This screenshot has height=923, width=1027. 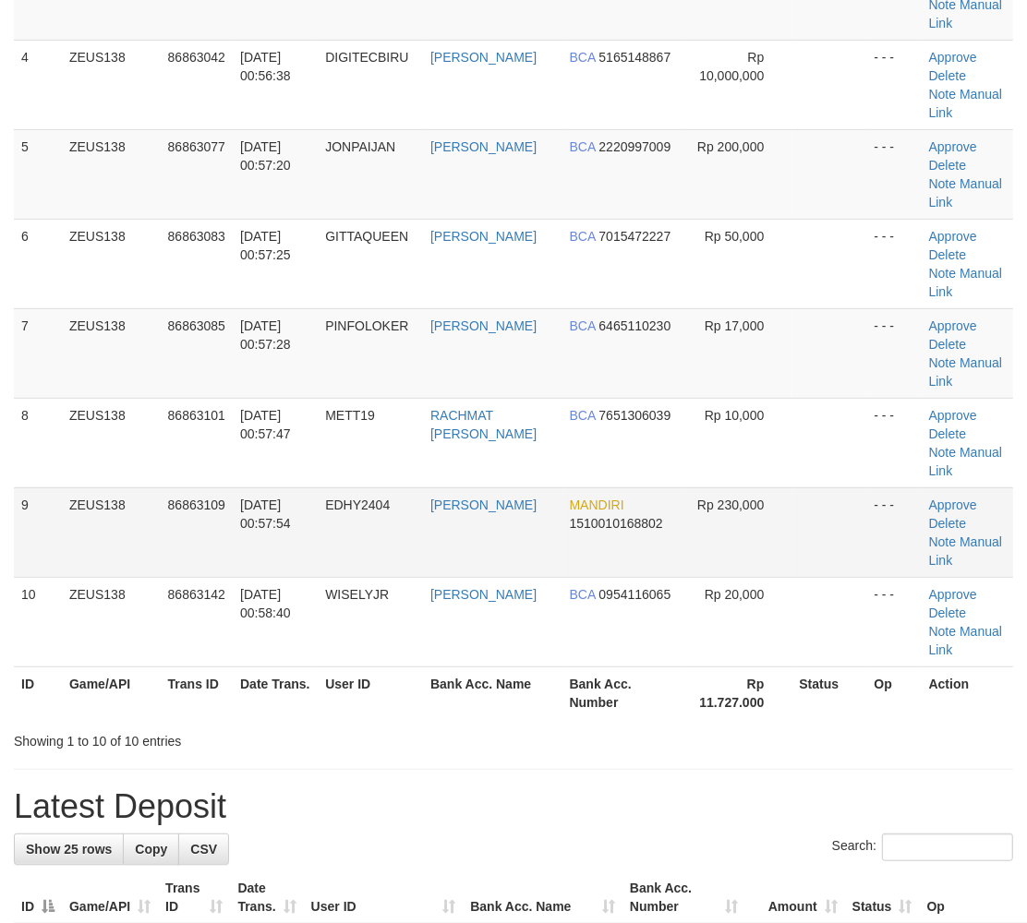 What do you see at coordinates (38, 84) in the screenshot?
I see `td: 4` at bounding box center [38, 84].